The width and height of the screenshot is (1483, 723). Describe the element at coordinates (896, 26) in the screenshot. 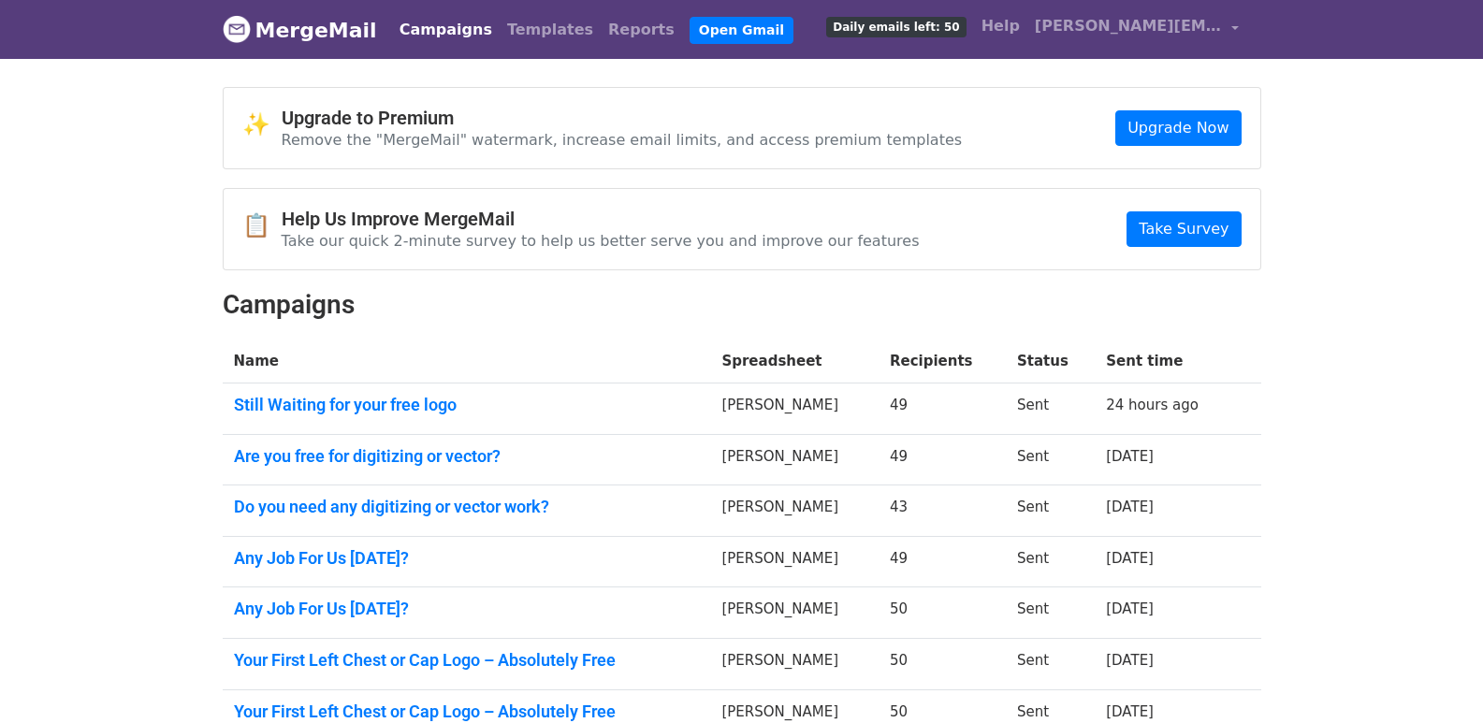

I see `a: Daily emails left: 50` at that location.